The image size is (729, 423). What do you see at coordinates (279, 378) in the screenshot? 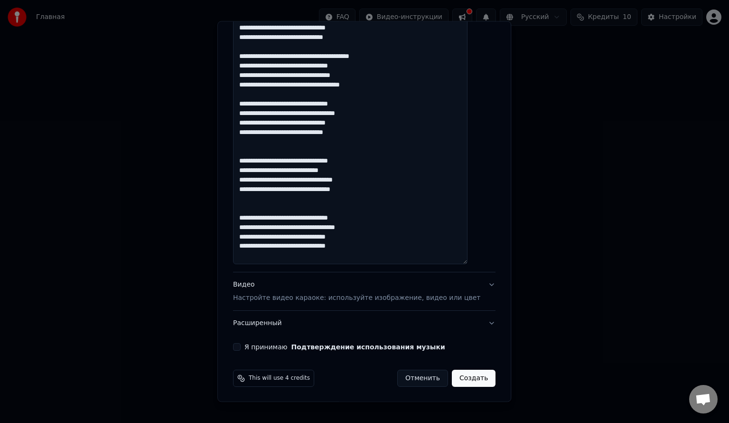
I see `span: This will use 4 credits` at bounding box center [279, 378].